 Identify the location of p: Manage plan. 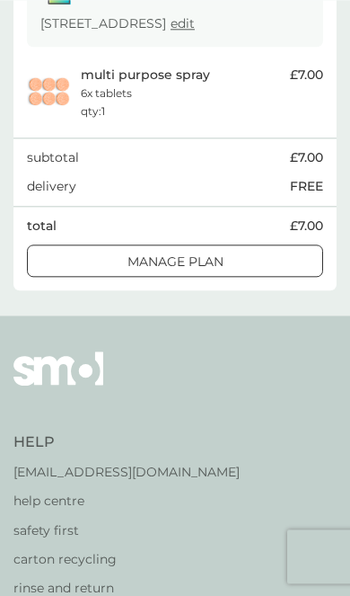
(175, 261).